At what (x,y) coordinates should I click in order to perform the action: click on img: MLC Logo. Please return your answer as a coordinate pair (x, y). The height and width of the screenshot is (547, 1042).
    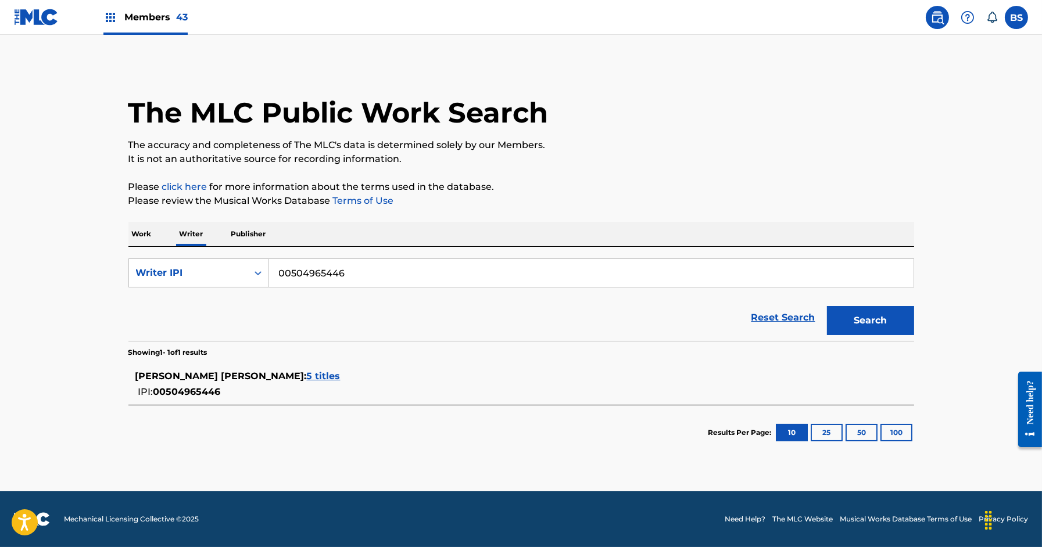
    Looking at the image, I should click on (36, 17).